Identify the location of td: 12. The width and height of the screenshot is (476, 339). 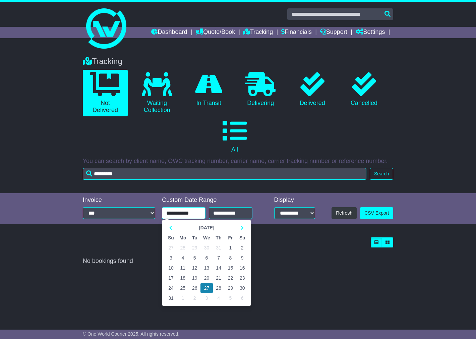
(195, 268).